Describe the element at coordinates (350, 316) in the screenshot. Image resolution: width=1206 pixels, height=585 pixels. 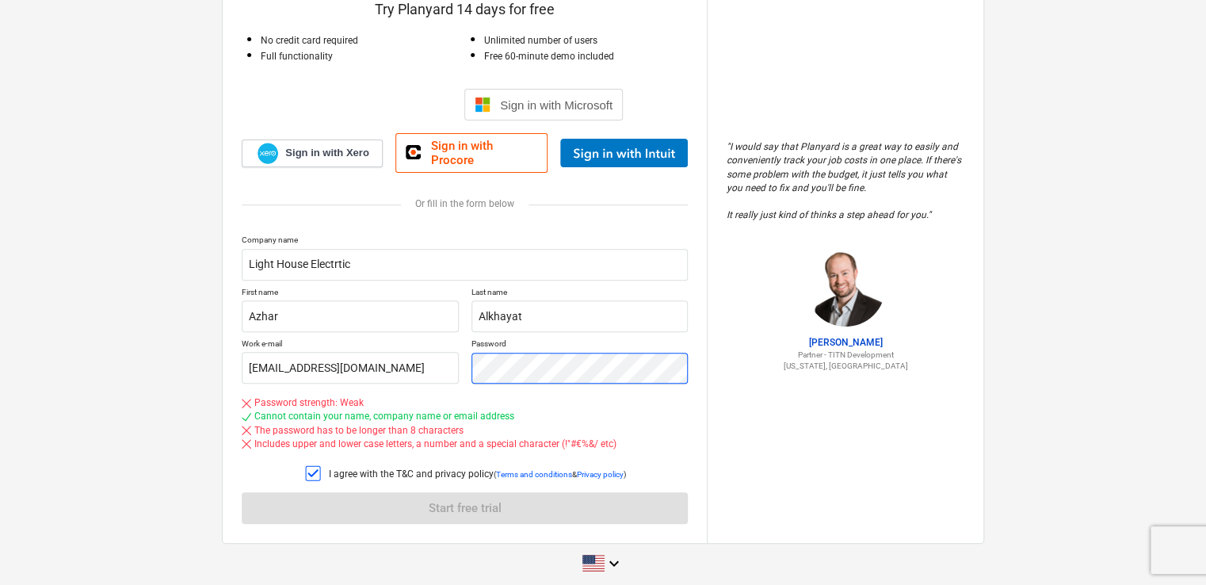
I see `input: First name` at that location.